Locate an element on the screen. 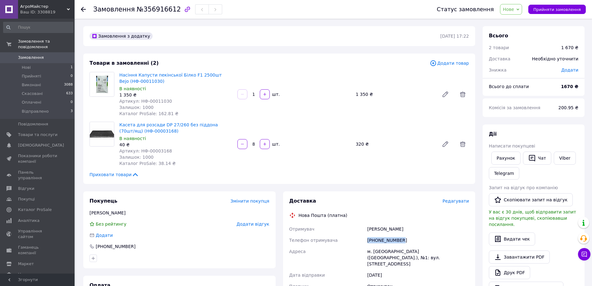 The image size is (592, 286). span: Відправлено is located at coordinates (35, 111).